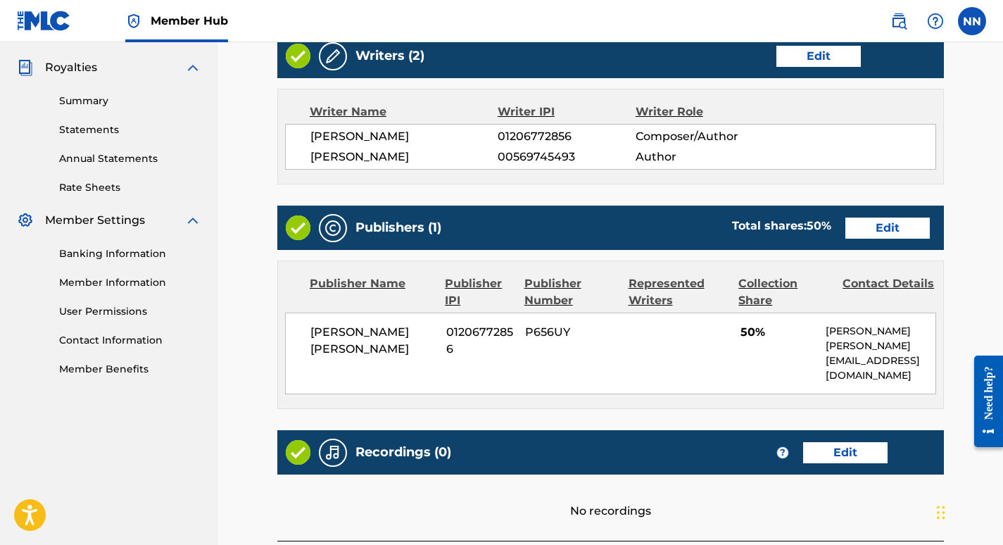  What do you see at coordinates (333, 56) in the screenshot?
I see `img: Writers` at bounding box center [333, 56].